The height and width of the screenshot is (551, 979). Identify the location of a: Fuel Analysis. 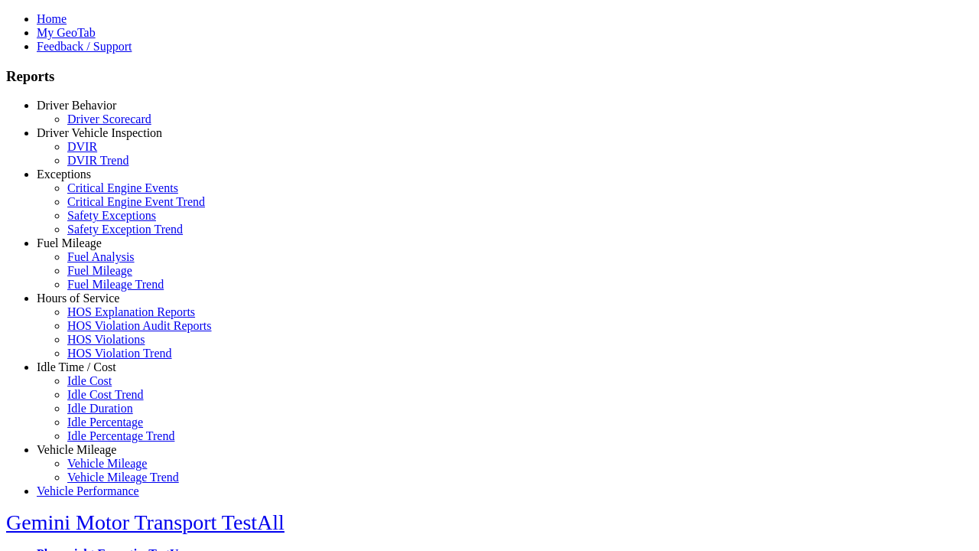
(101, 256).